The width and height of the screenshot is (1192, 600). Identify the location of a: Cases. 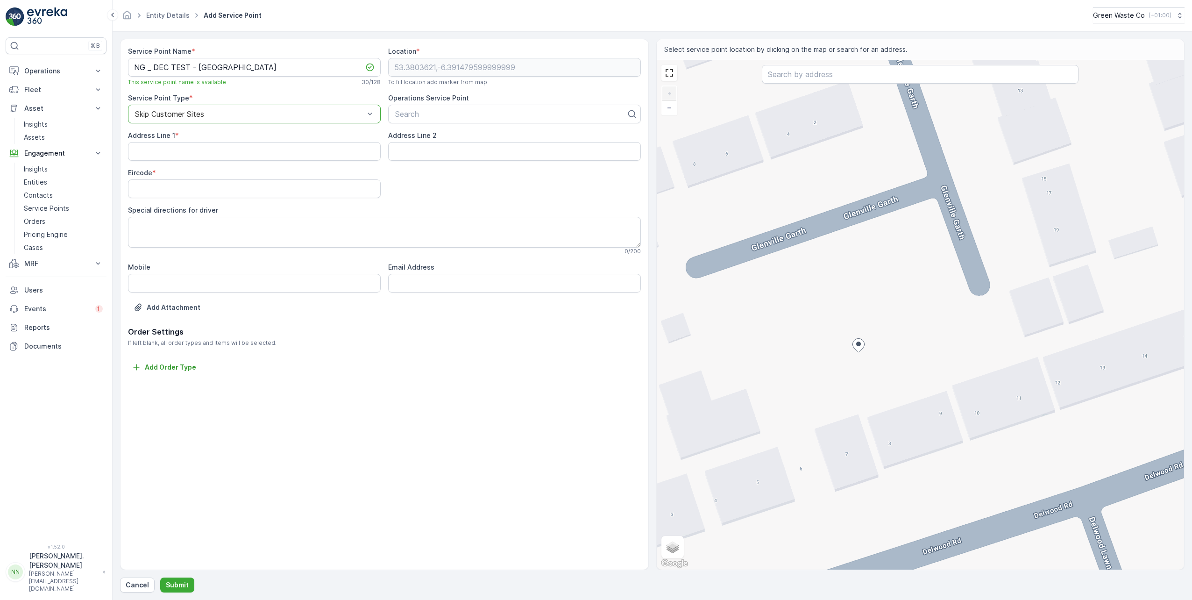
(63, 248).